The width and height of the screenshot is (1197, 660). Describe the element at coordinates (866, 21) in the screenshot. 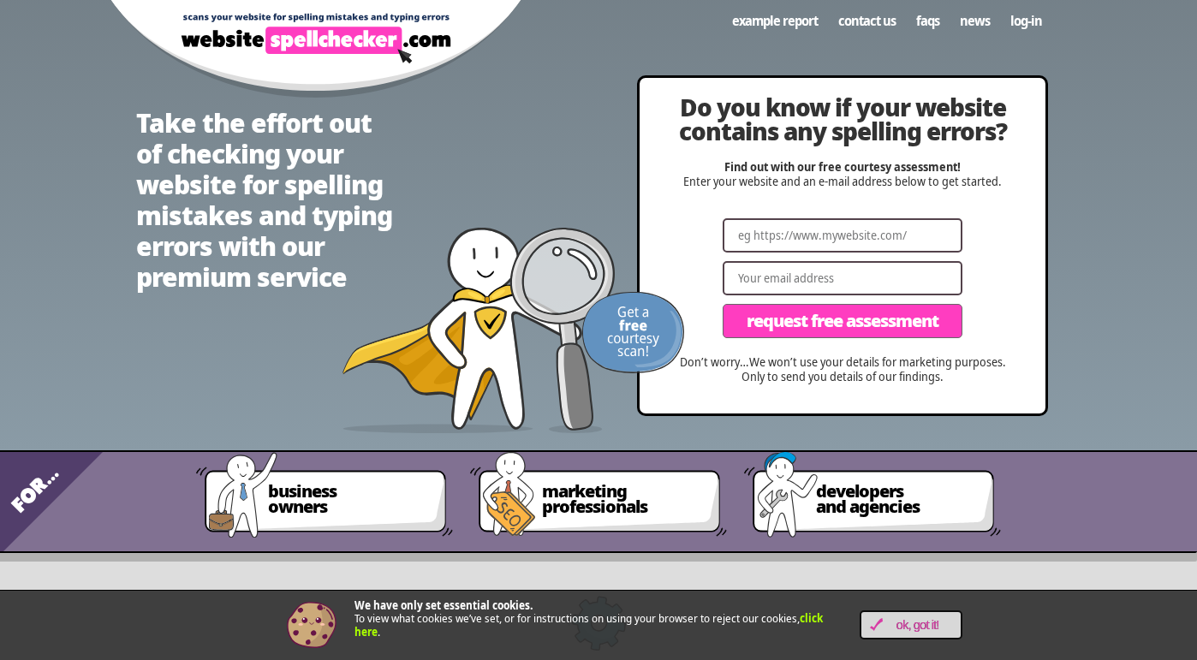

I see `a: Contact us` at that location.